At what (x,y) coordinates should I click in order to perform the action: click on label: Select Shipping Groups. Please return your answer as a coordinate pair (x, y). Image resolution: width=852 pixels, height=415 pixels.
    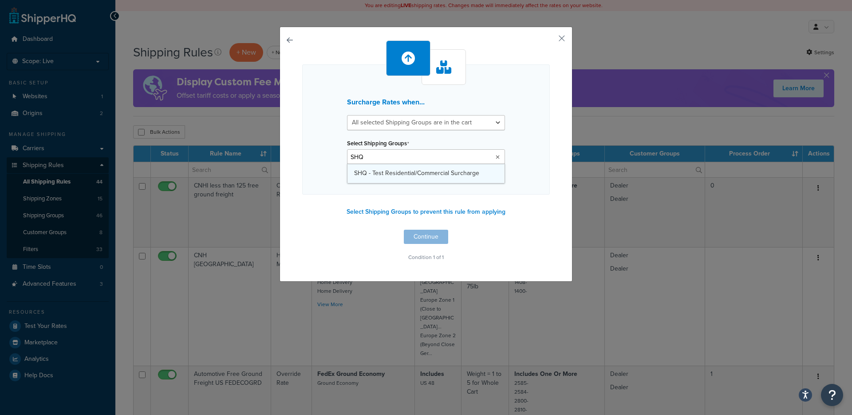
    Looking at the image, I should click on (378, 143).